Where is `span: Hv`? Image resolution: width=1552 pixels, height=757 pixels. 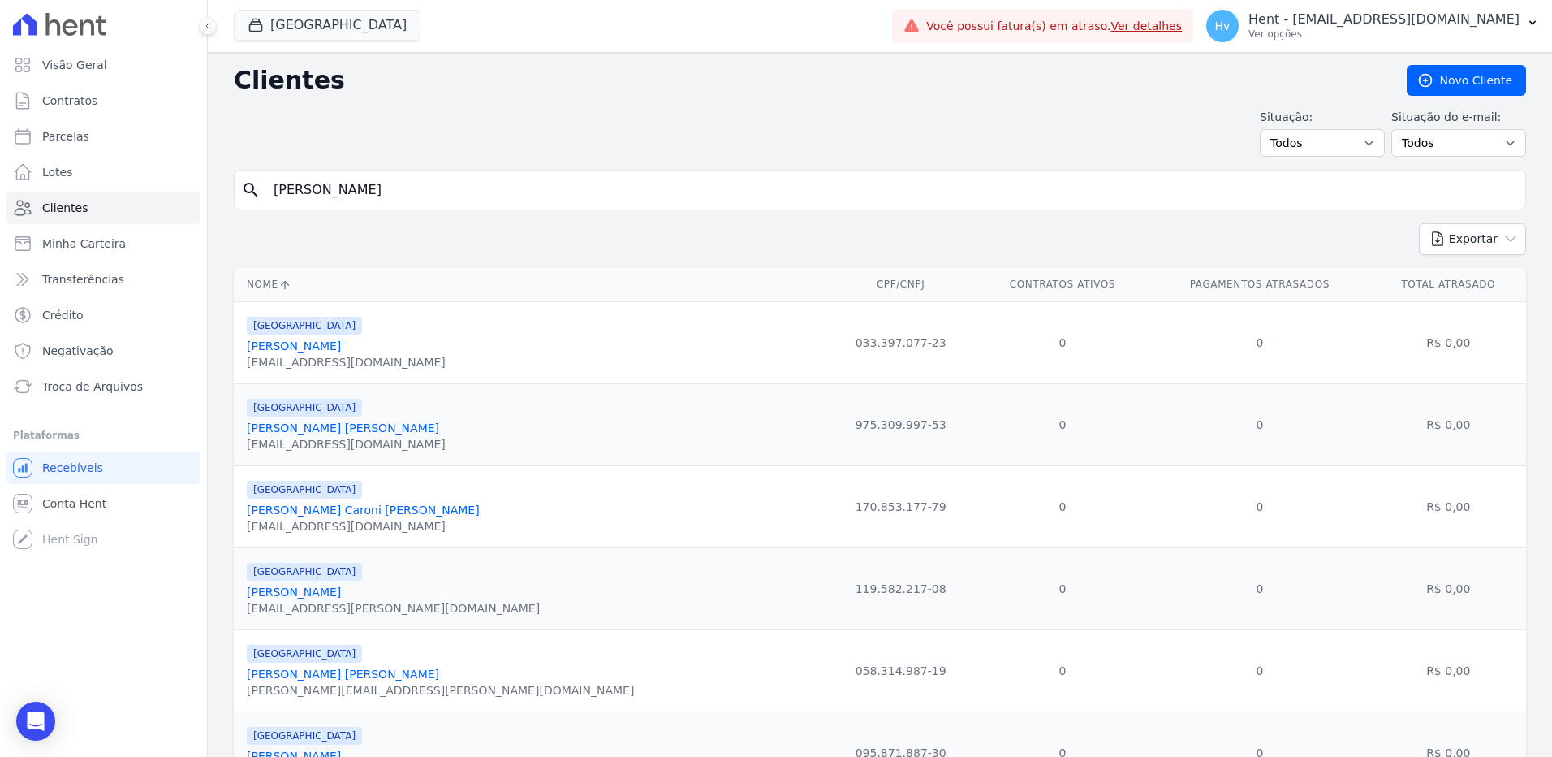 span: Hv is located at coordinates (1223, 26).